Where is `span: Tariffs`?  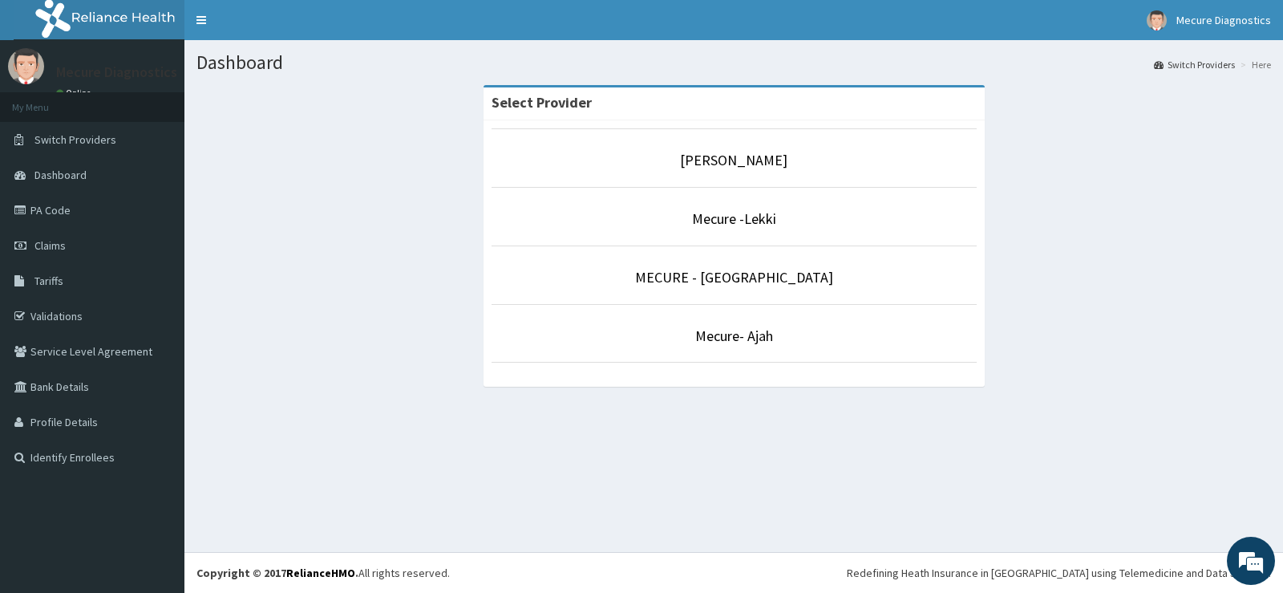
span: Tariffs is located at coordinates (49, 281).